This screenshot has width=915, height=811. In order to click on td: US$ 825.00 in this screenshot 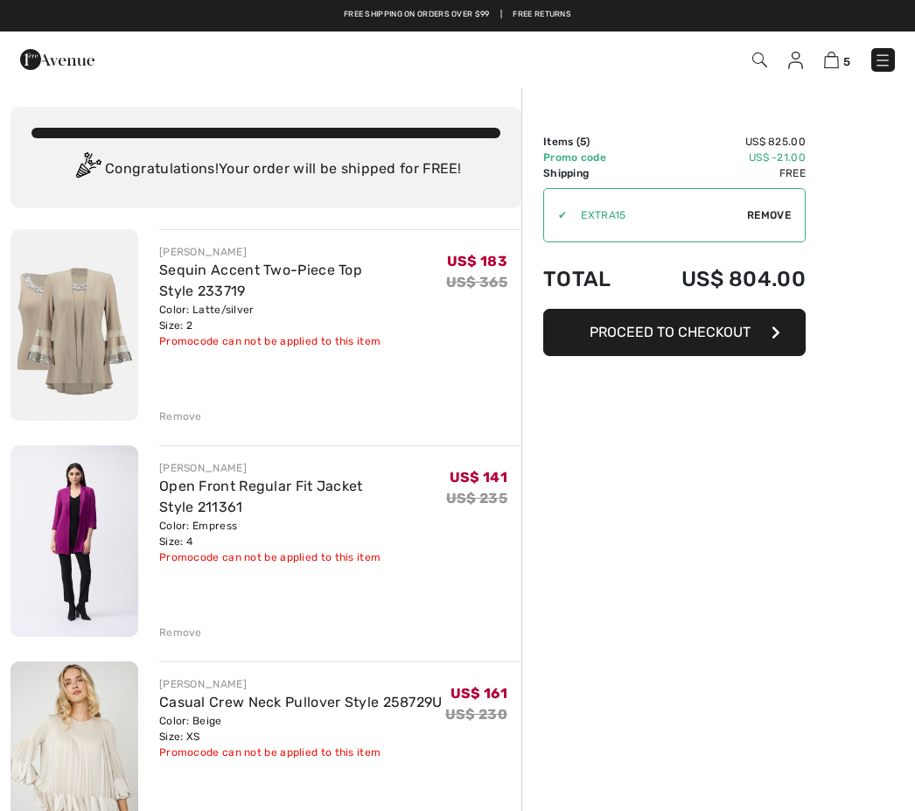, I will do `click(721, 142)`.